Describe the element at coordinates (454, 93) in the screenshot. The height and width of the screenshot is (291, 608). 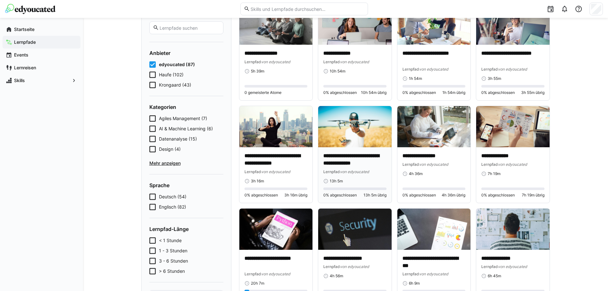
I see `span: 1h 54m übrig` at that location.